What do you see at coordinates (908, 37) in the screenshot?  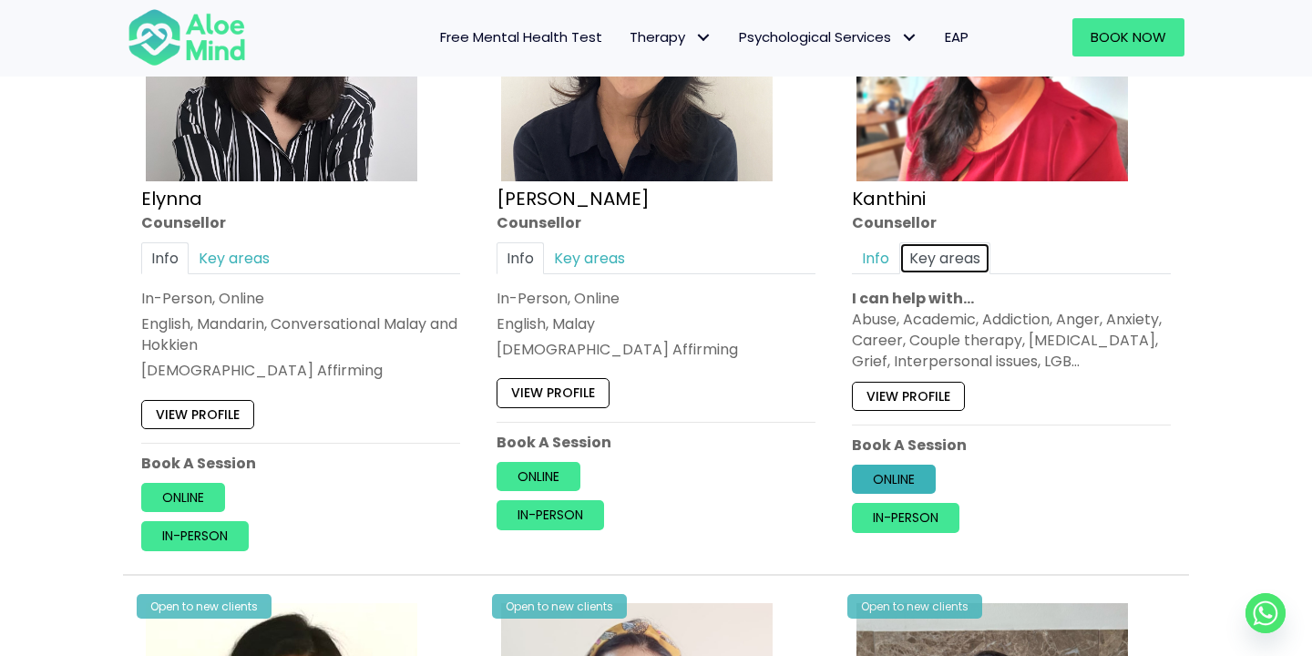 I see `span: Psychological Services: submenu` at bounding box center [908, 37].